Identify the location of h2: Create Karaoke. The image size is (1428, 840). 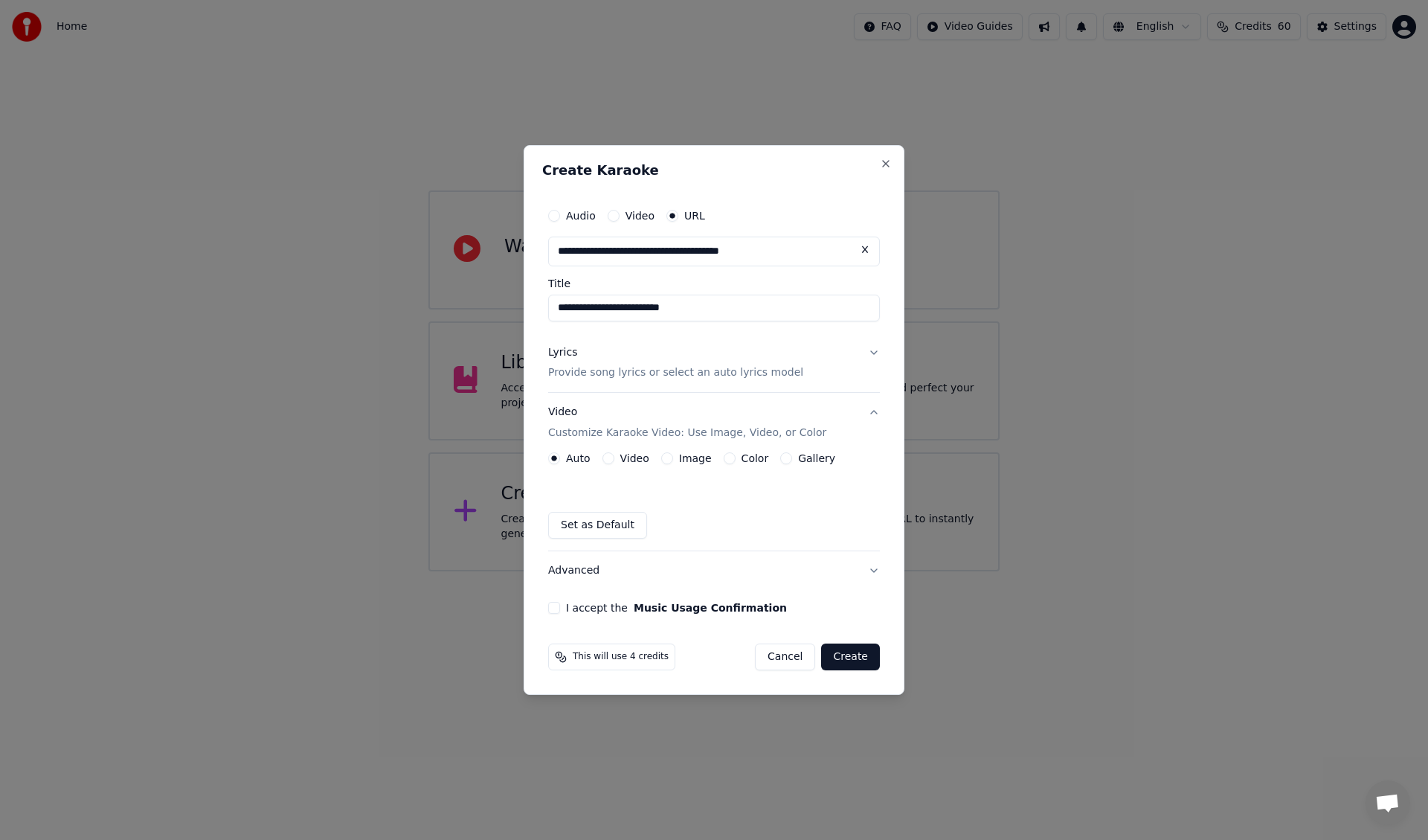
(714, 170).